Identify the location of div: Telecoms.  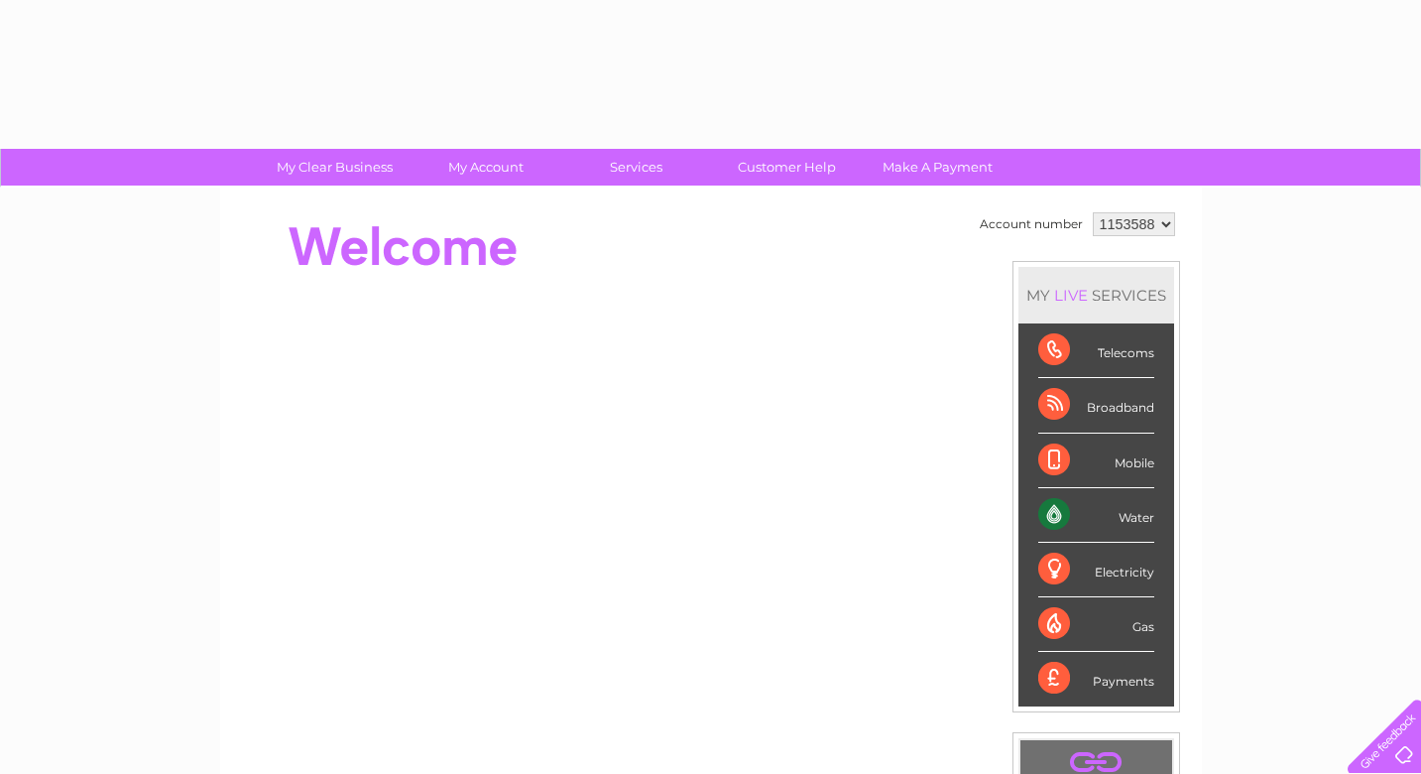
(1096, 350).